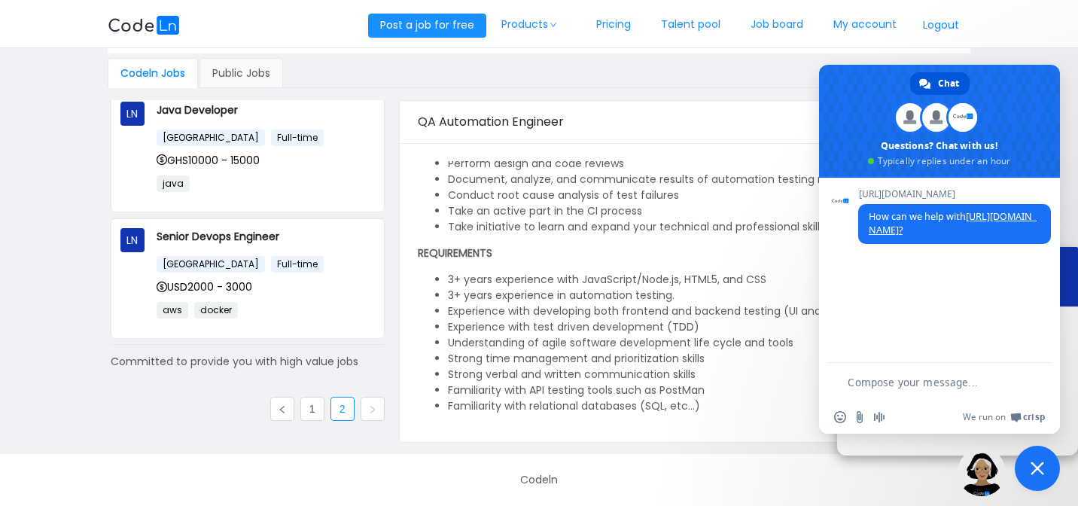 Image resolution: width=1078 pixels, height=506 pixels. Describe the element at coordinates (699, 327) in the screenshot. I see `li: Experience with test driven development (TDD)` at that location.